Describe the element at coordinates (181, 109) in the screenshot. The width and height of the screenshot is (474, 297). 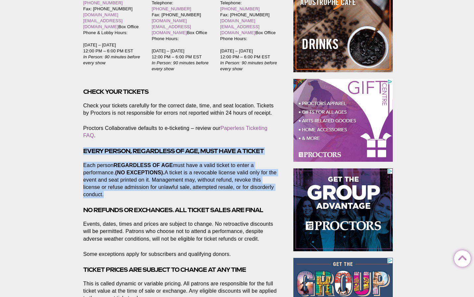
I see `p: Check your tickets carefully for the correct date, time, and seat location. Tickets by Proctors i...` at that location.